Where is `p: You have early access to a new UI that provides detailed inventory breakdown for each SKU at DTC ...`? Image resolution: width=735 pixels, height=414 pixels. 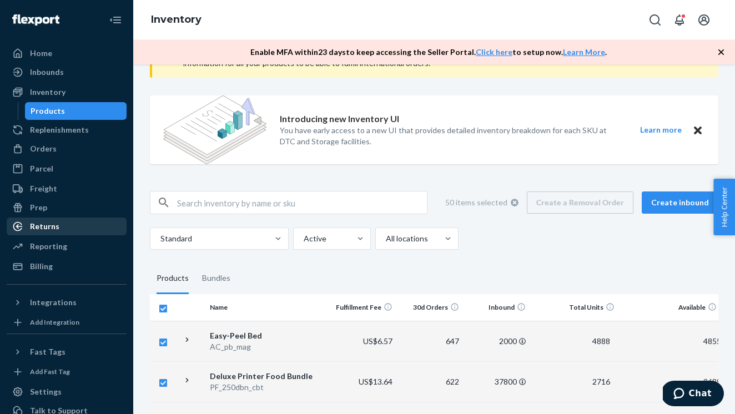 p: You have early access to a new UI that provides detailed inventory breakdown for each SKU at DTC ... is located at coordinates (450, 136).